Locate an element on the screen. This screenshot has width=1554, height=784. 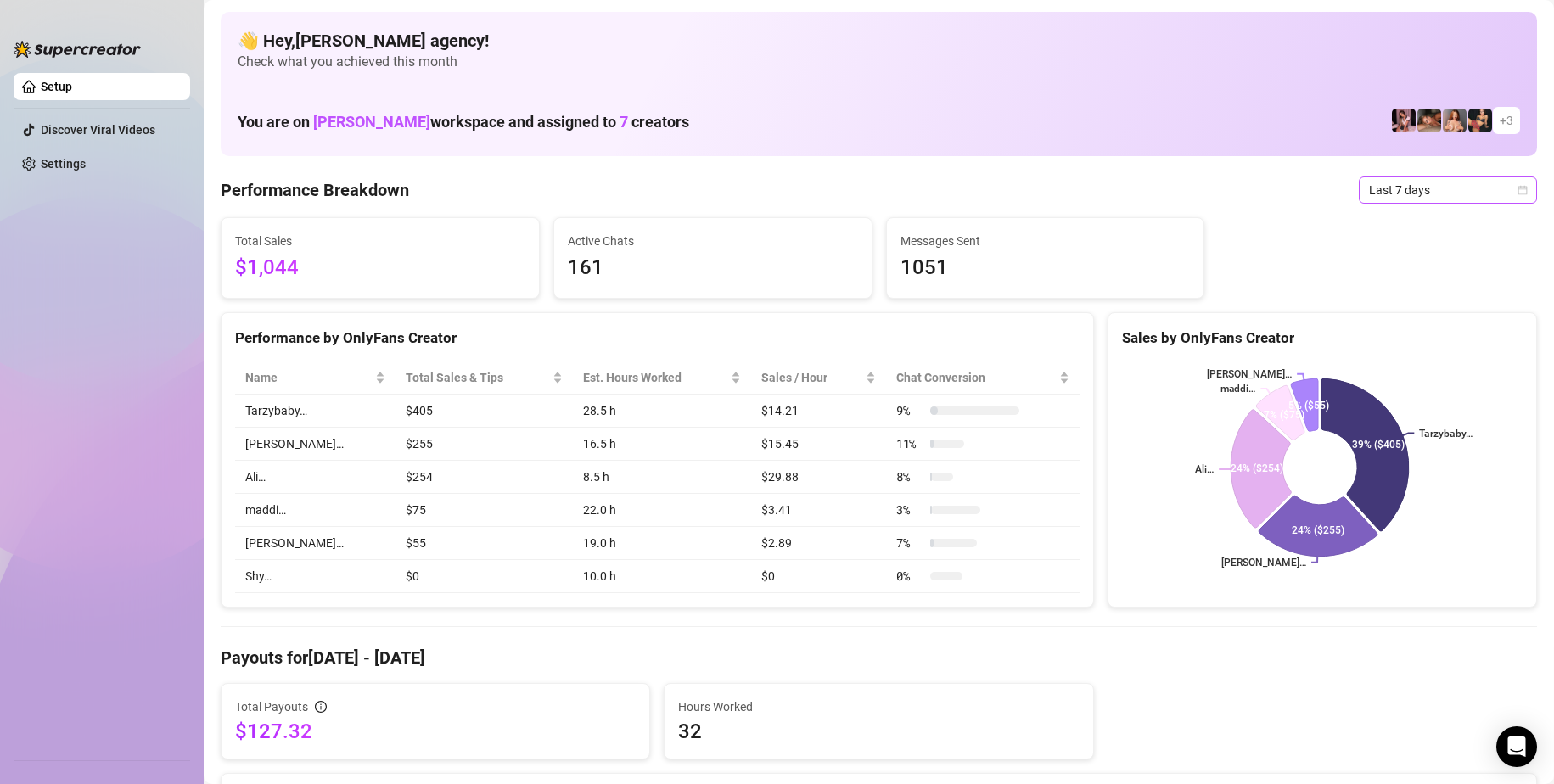
span: Check what you achieved this month is located at coordinates (879, 62).